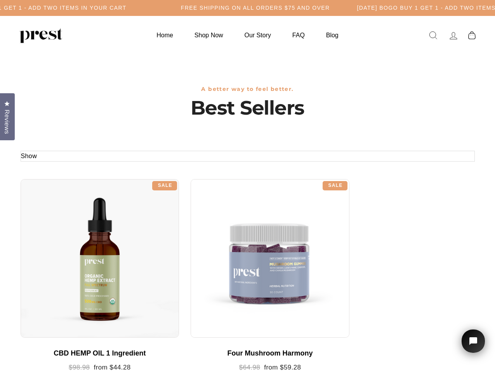 The width and height of the screenshot is (495, 373). I want to click on div: from $44.28, so click(100, 368).